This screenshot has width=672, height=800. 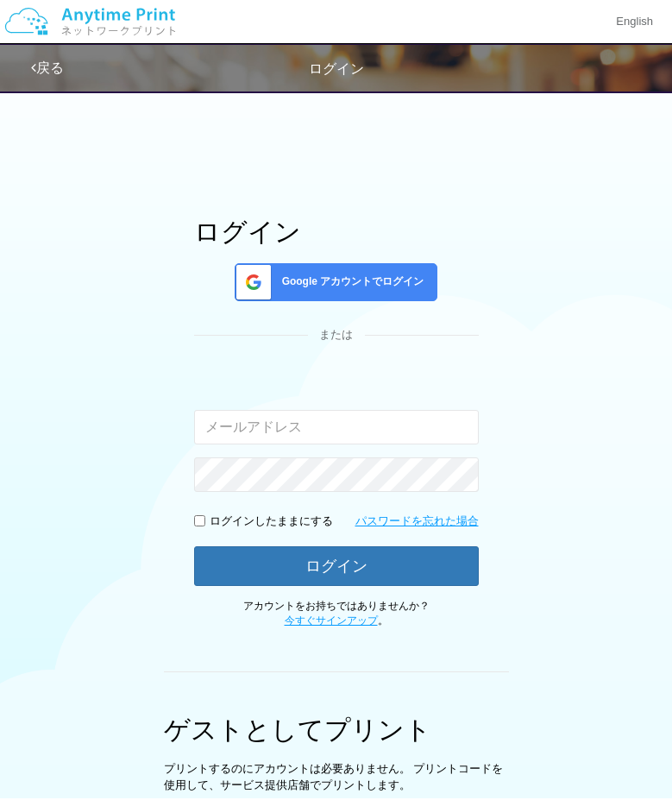 I want to click on div: または, so click(x=337, y=335).